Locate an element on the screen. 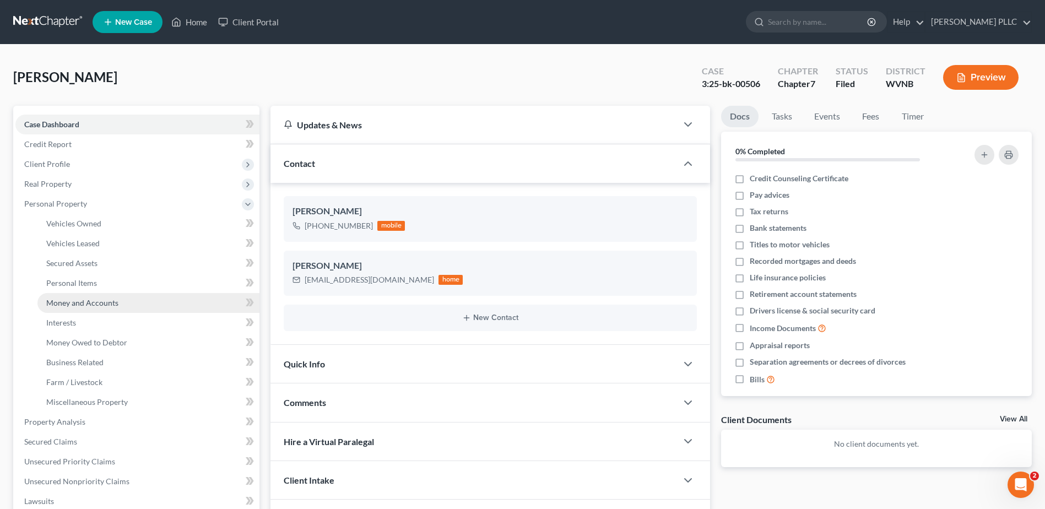  a: Help is located at coordinates (906, 22).